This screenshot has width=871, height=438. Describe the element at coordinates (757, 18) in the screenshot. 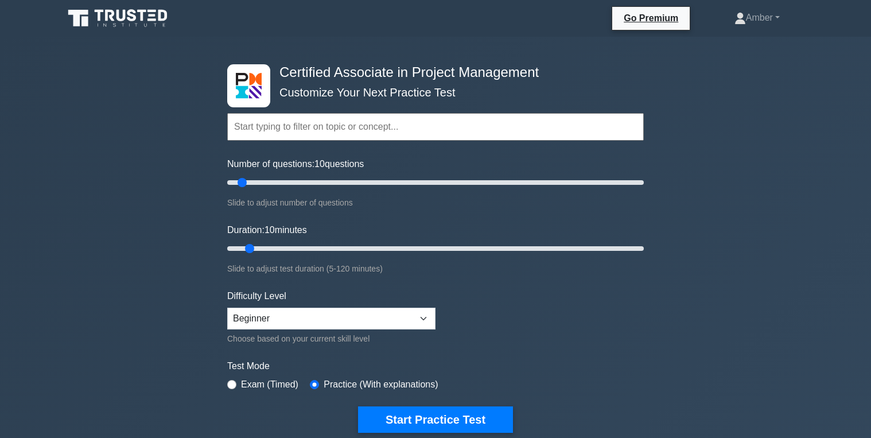

I see `a: Amber` at that location.